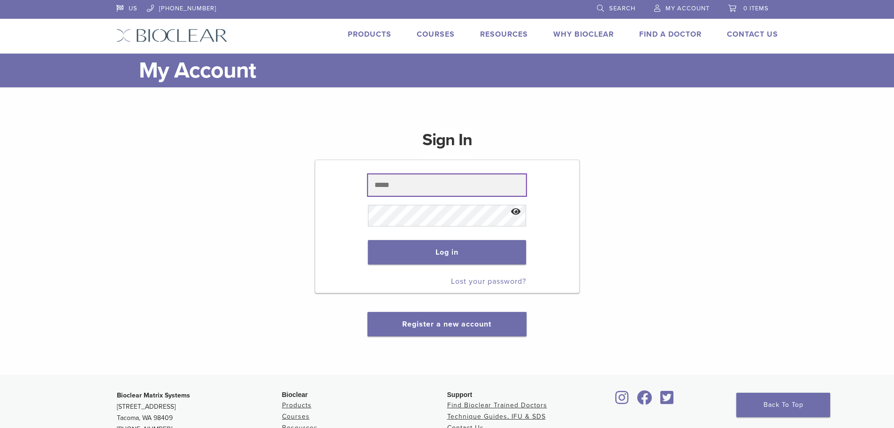 This screenshot has width=894, height=428. I want to click on a: Lost your password?, so click(489, 281).